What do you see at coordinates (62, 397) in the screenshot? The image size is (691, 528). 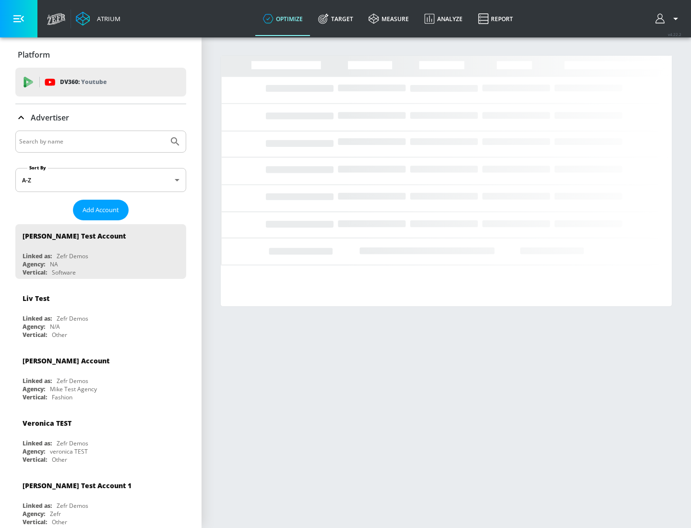 I see `div: Fashion` at bounding box center [62, 397].